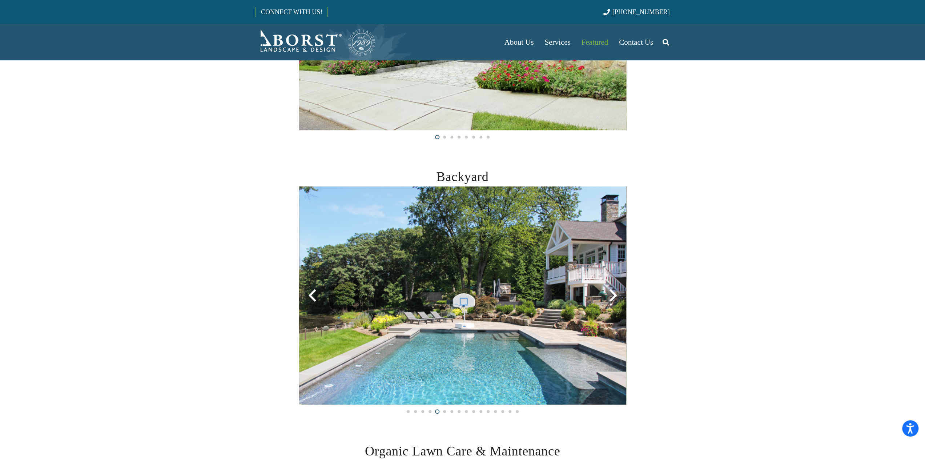 The height and width of the screenshot is (462, 925). I want to click on a: Borst-Logo, so click(316, 42).